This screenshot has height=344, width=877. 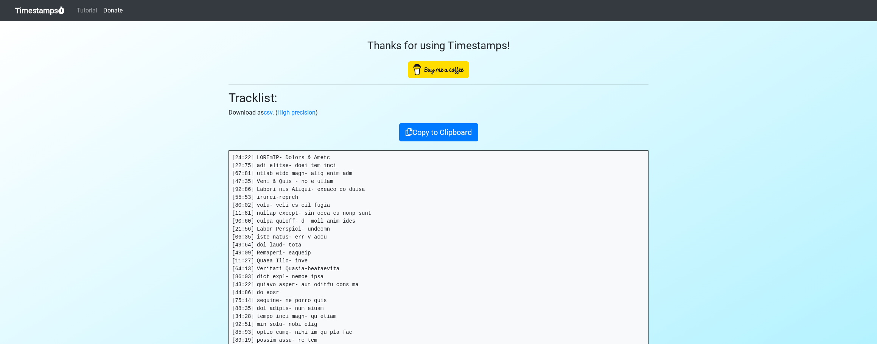 What do you see at coordinates (40, 11) in the screenshot?
I see `a: Timestamps` at bounding box center [40, 11].